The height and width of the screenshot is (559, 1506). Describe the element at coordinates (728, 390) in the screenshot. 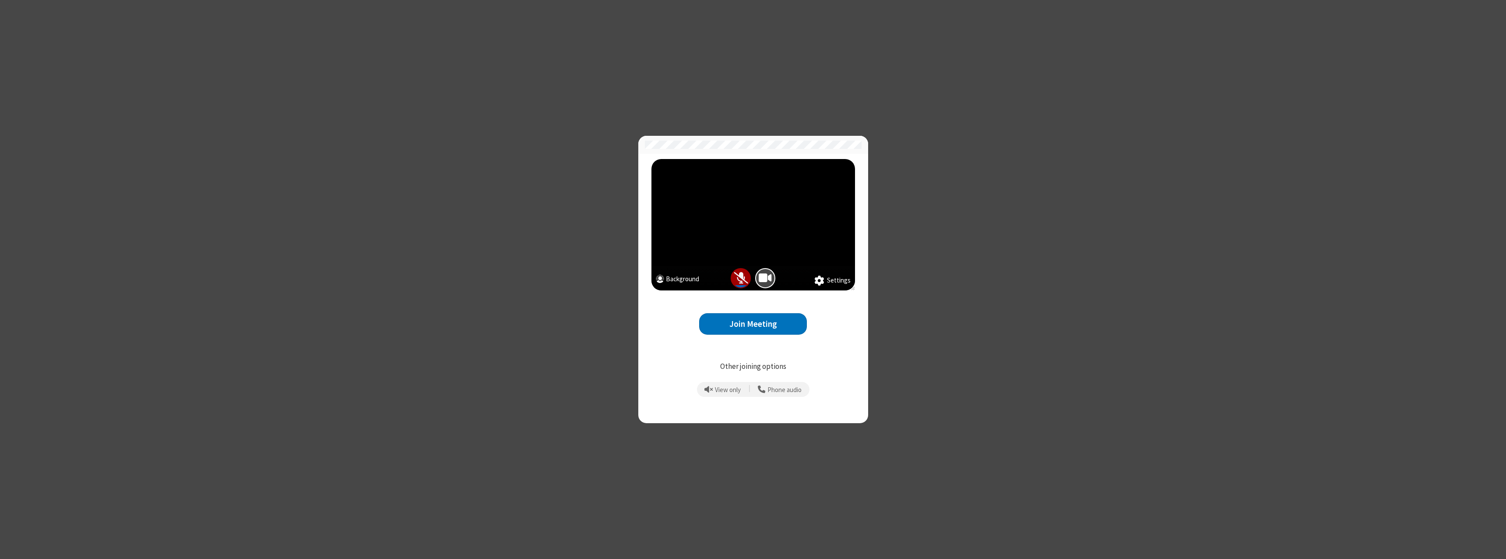

I see `span: View only` at that location.